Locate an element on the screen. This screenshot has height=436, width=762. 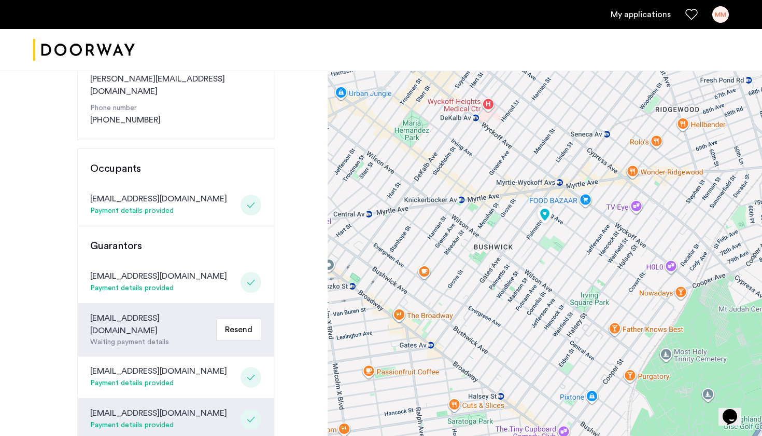
a: My application is located at coordinates (641, 15).